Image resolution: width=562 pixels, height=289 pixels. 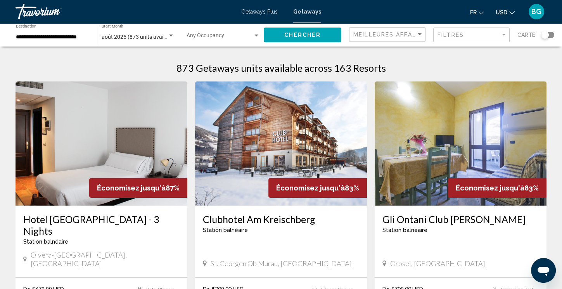 I want to click on span: Meilleures affaires, so click(x=390, y=35).